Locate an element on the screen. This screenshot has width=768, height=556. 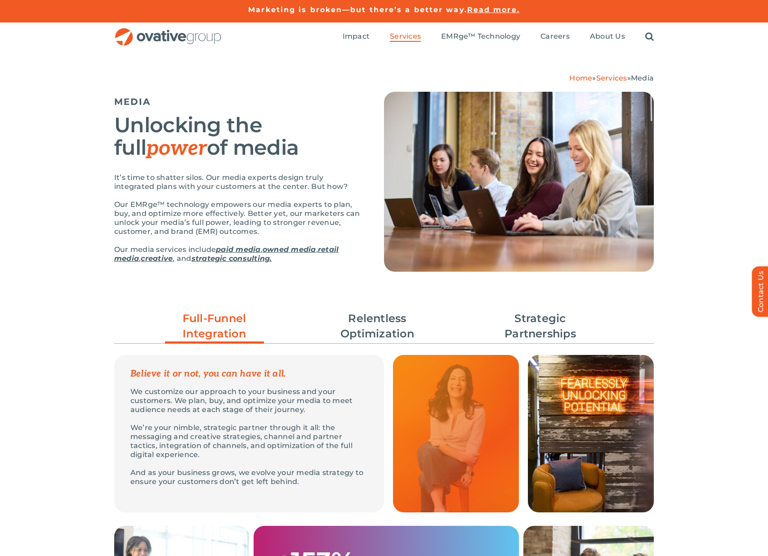
p: Believe it or not, you can have it all. is located at coordinates (249, 374).